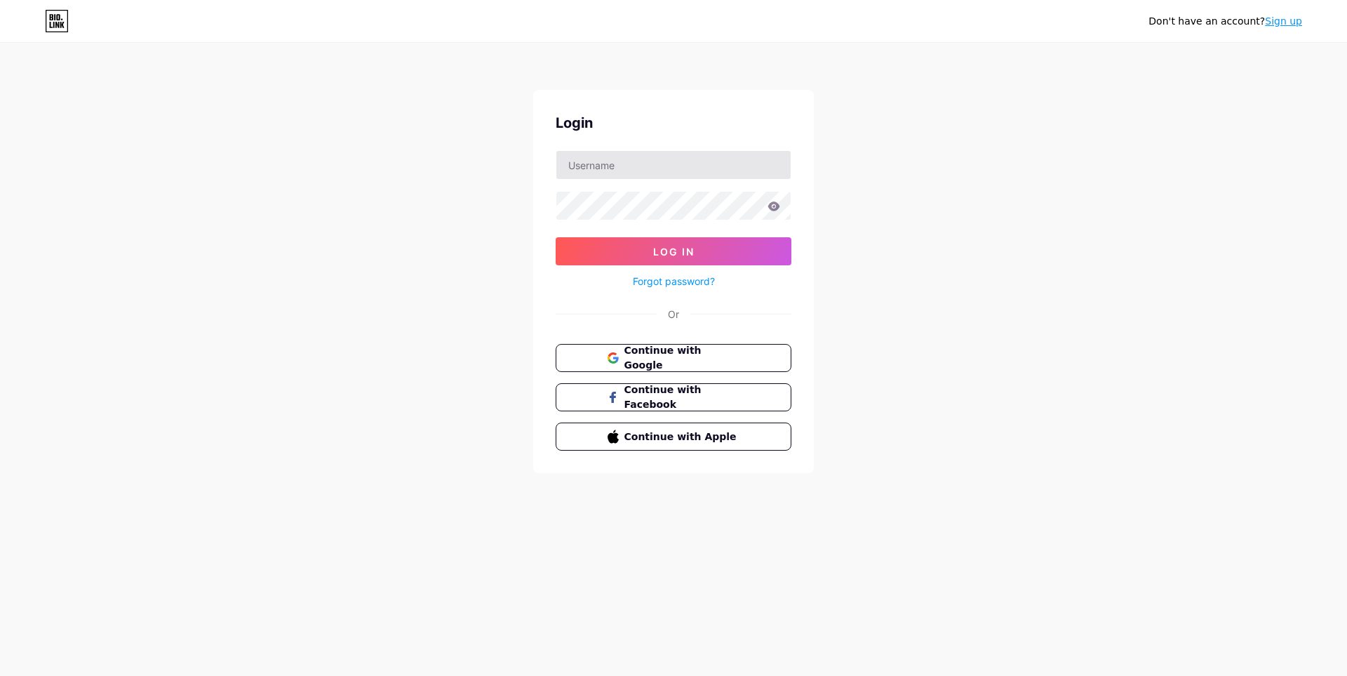 Image resolution: width=1347 pixels, height=676 pixels. What do you see at coordinates (682, 397) in the screenshot?
I see `span: Continue with Facebook` at bounding box center [682, 397].